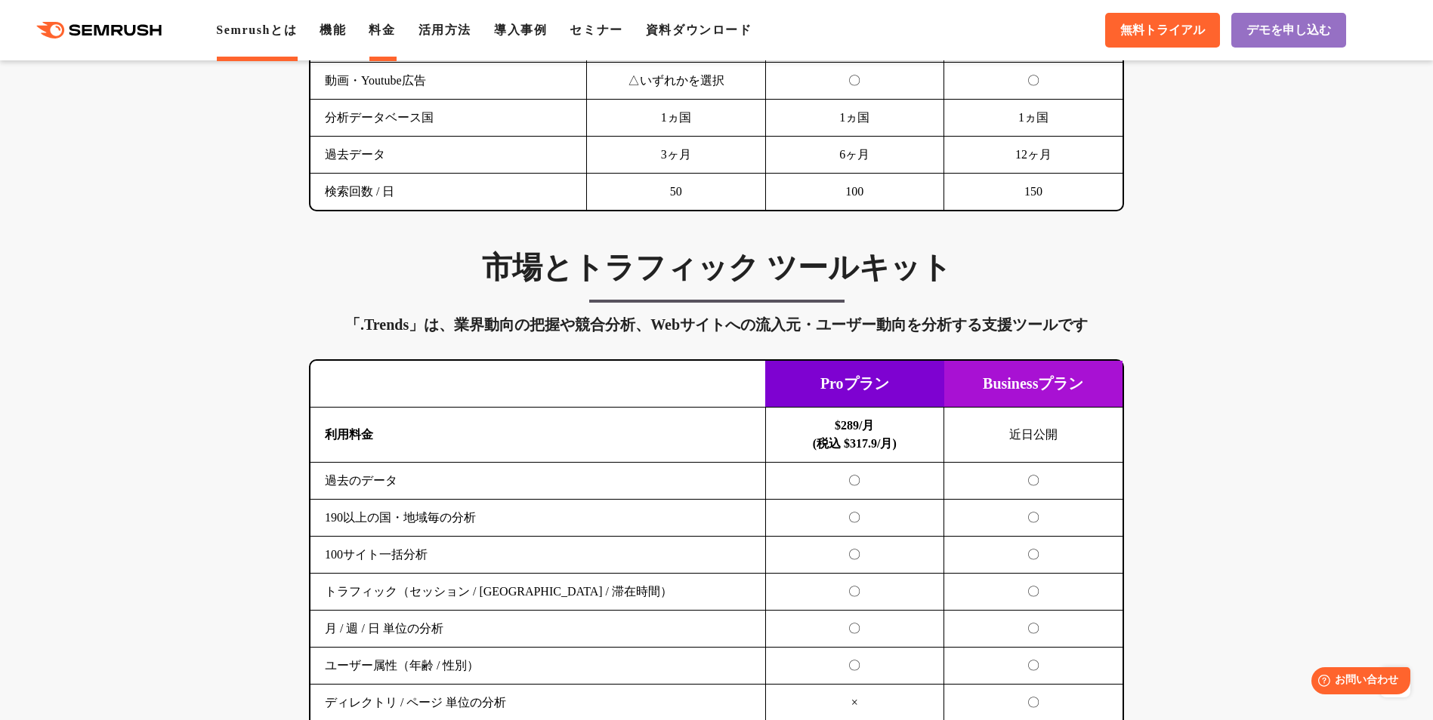  Describe the element at coordinates (1162, 30) in the screenshot. I see `a: 無料トライアル` at that location.